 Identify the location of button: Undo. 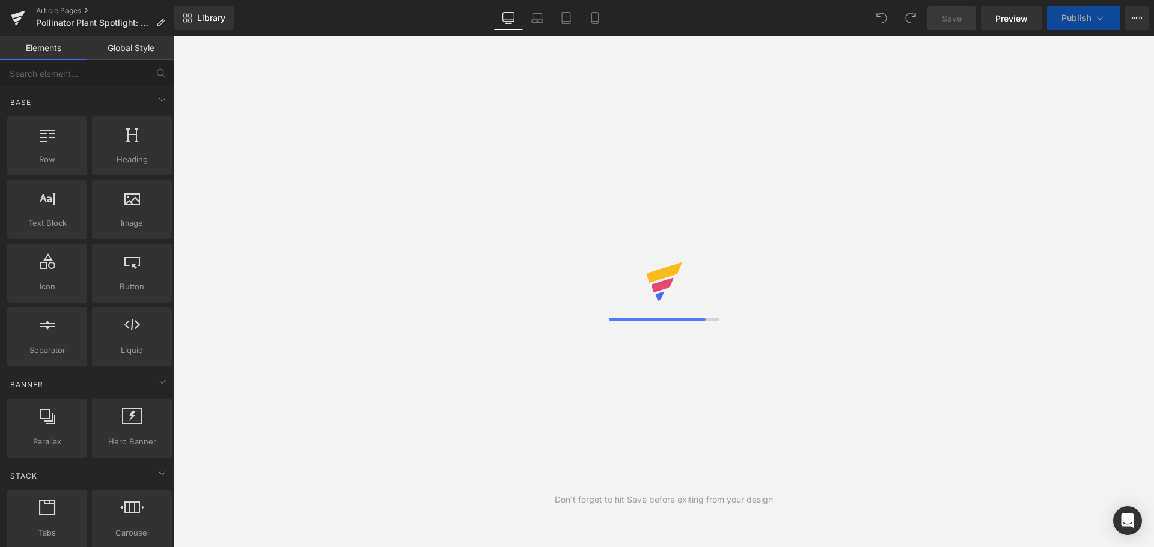
(882, 18).